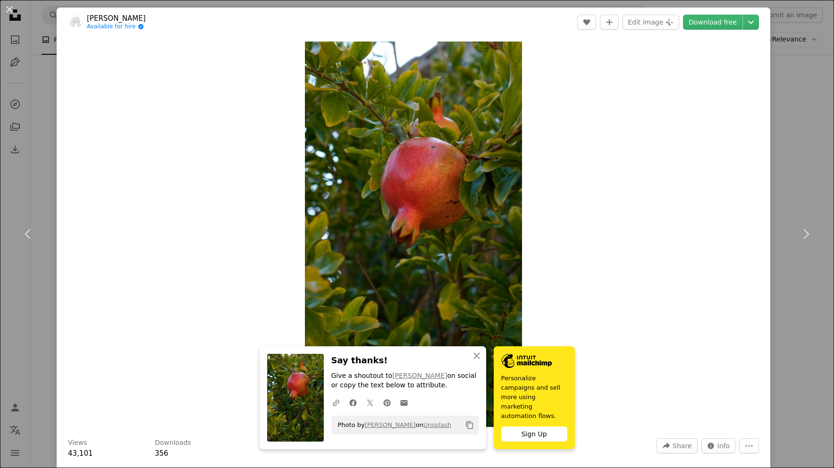 This screenshot has width=834, height=468. What do you see at coordinates (751, 22) in the screenshot?
I see `button: Choose download size` at bounding box center [751, 22].